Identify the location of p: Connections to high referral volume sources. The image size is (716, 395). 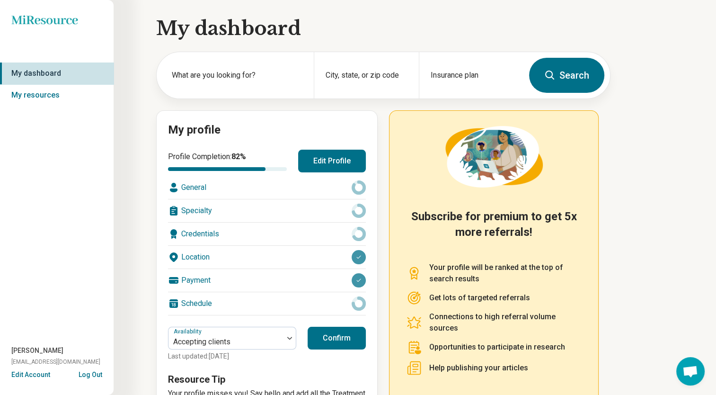
(505, 322).